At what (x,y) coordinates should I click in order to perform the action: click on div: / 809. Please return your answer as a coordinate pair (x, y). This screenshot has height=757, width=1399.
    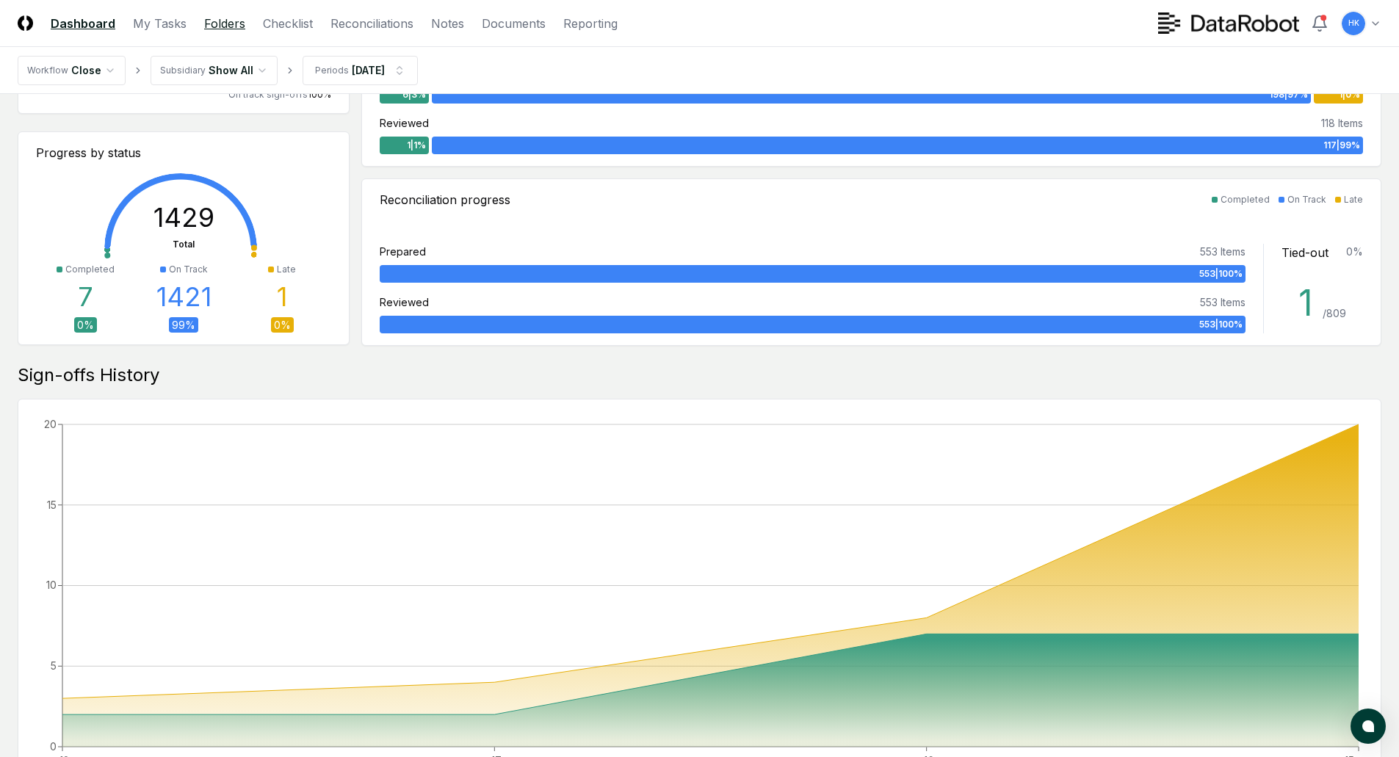
    Looking at the image, I should click on (1334, 313).